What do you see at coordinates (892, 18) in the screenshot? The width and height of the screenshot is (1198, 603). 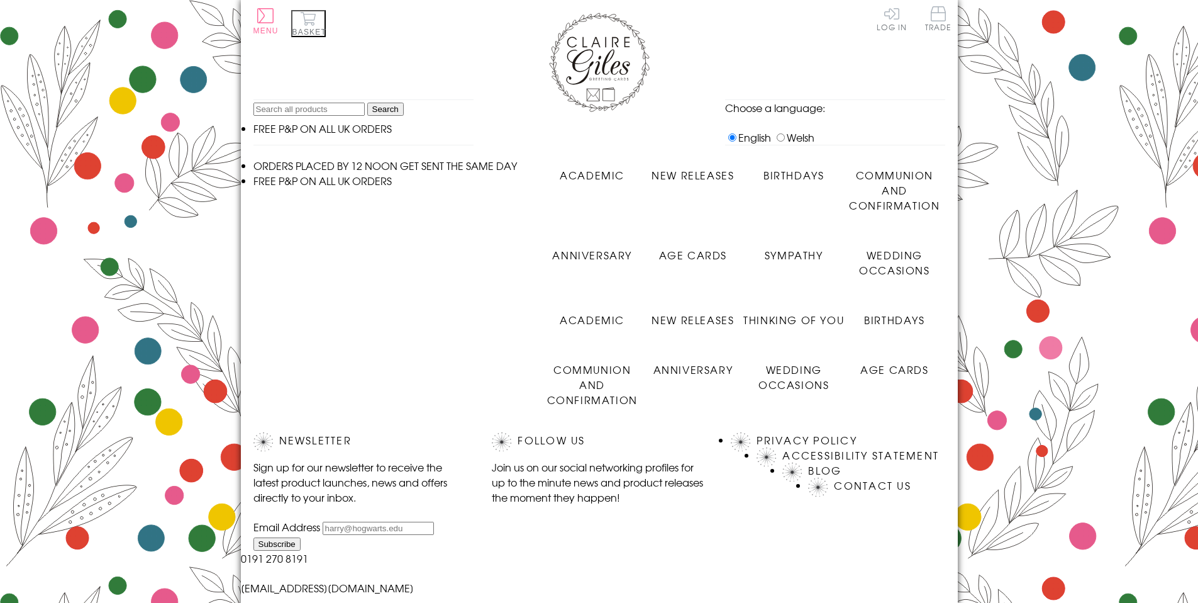 I see `a: Log In` at bounding box center [892, 18].